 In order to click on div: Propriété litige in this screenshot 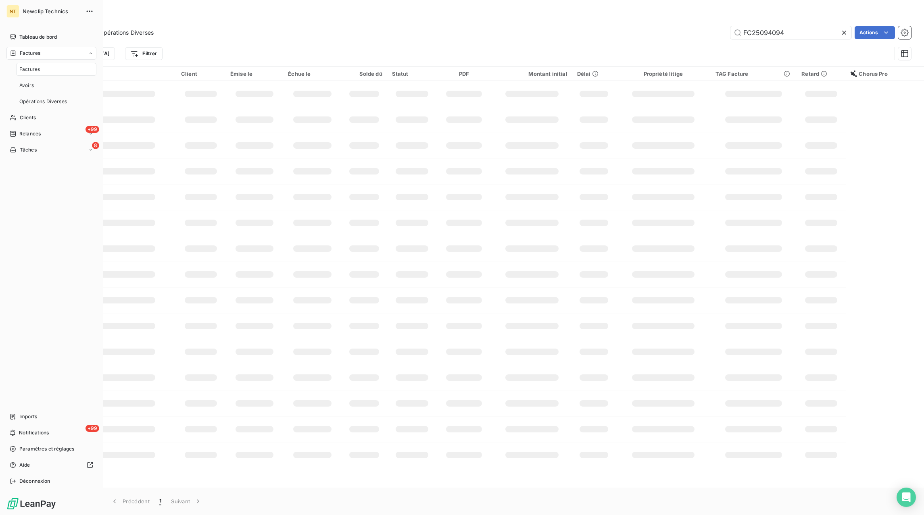, I will do `click(663, 74)`.